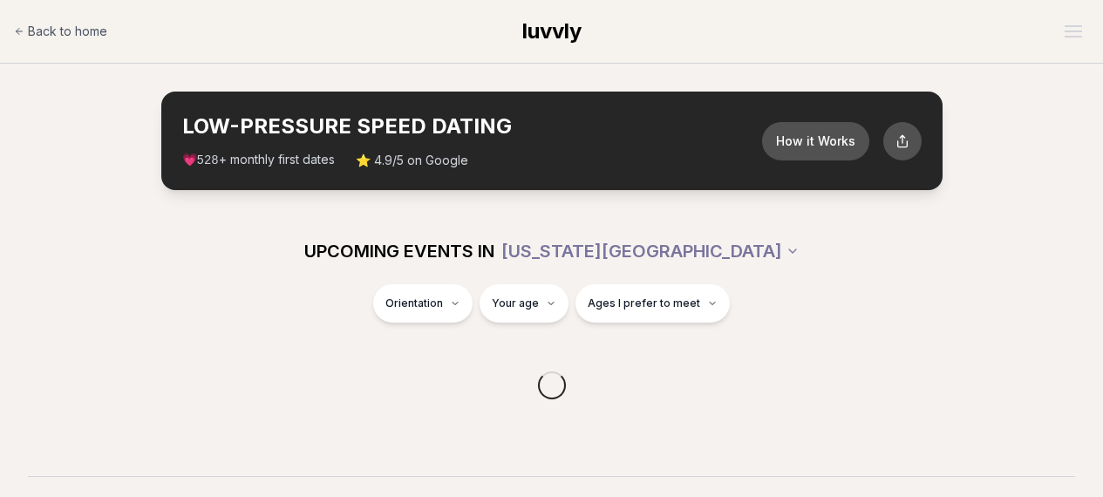 Image resolution: width=1103 pixels, height=497 pixels. Describe the element at coordinates (472, 126) in the screenshot. I see `h2: LOW-PRESSURE SPEED DATING` at that location.